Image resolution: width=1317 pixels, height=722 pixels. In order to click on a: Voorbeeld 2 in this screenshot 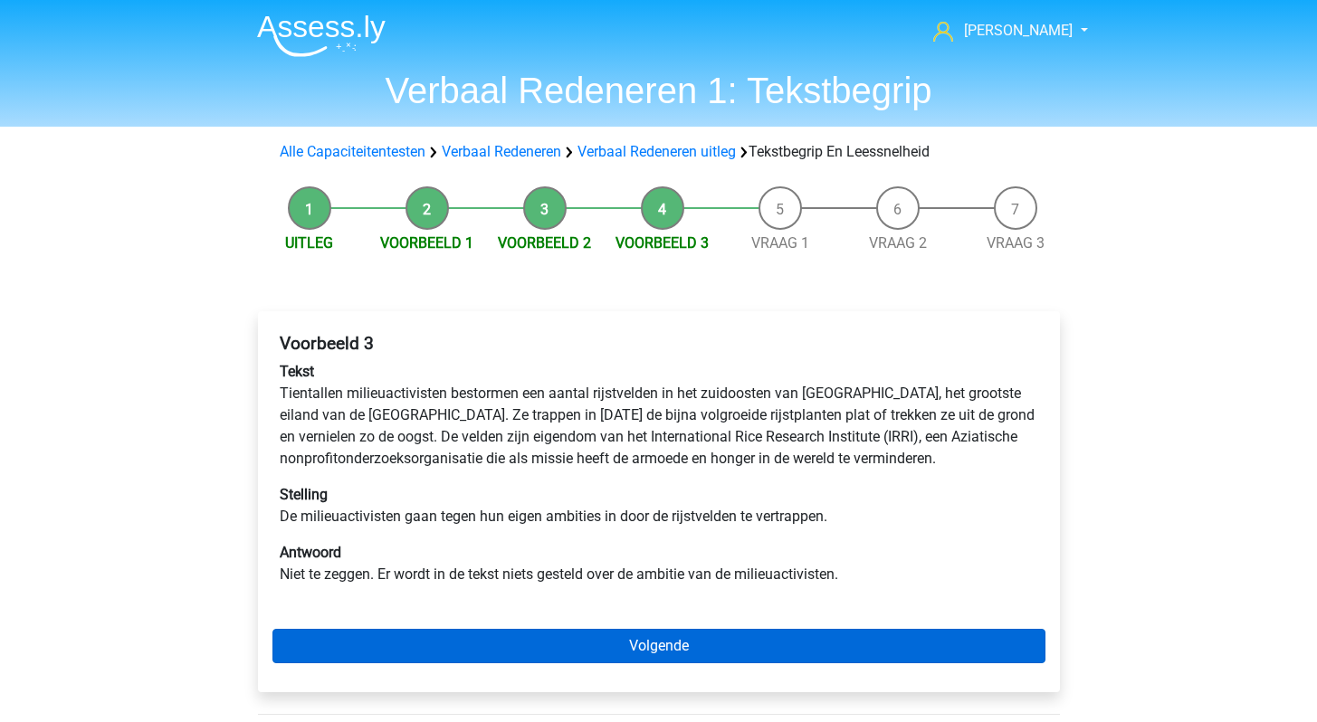, I will do `click(544, 243)`.